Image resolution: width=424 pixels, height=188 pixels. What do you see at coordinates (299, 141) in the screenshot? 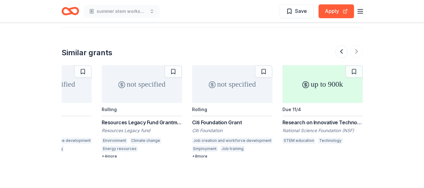
I see `div: STEM education` at bounding box center [299, 141].